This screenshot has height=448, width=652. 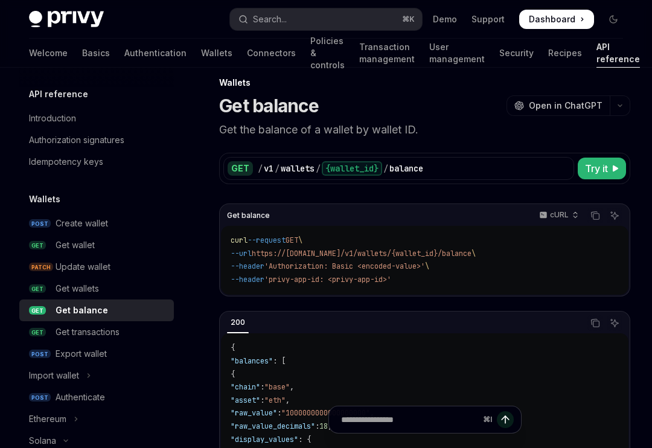 I want to click on a: POSTExport wallet, so click(x=97, y=354).